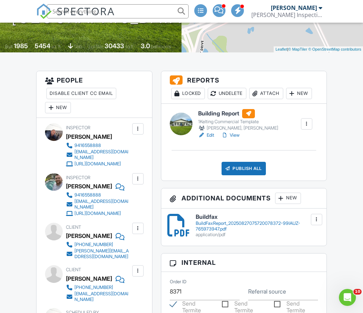  Describe the element at coordinates (244, 169) in the screenshot. I see `div: Publish All` at that location.